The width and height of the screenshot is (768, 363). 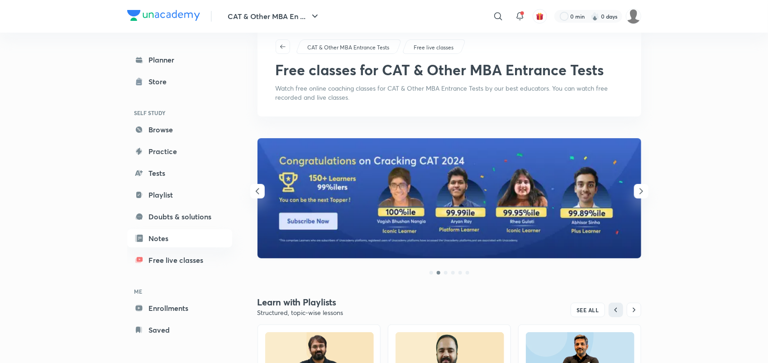 What do you see at coordinates (354, 302) in the screenshot?
I see `h4: Learn with Playlists` at bounding box center [354, 302].